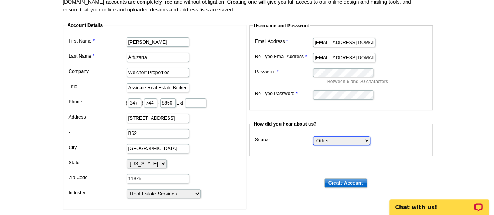 The image size is (494, 215). I want to click on label: Last Name, so click(97, 56).